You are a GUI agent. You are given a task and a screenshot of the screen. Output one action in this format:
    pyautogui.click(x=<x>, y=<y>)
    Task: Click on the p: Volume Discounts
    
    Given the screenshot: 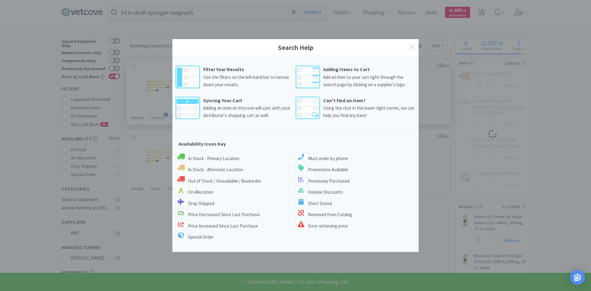 What is the action you would take?
    pyautogui.click(x=355, y=192)
    